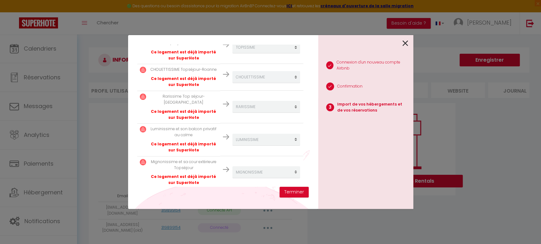 This screenshot has height=244, width=541. I want to click on p: Luminissime et son balcon privatif au calme, so click(183, 132).